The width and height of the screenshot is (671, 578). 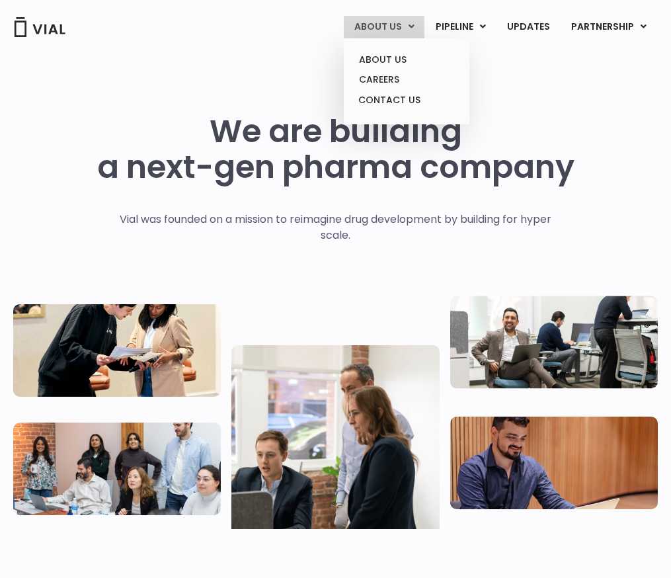 What do you see at coordinates (460, 27) in the screenshot?
I see `a: PIPELINEMenu Toggle` at bounding box center [460, 27].